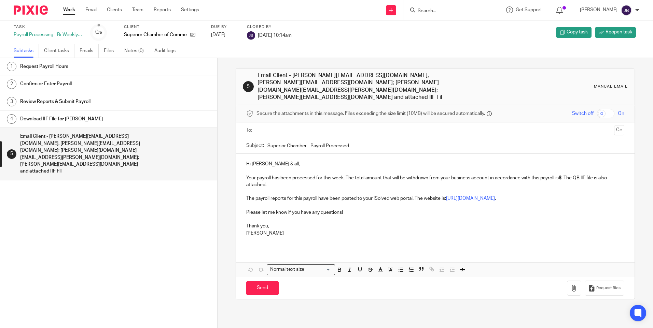 The height and width of the screenshot is (328, 653). What do you see at coordinates (435, 199) in the screenshot?
I see `p: The payroll reports for this payroll have been posted to your iSolved web portal. The website is: .` at bounding box center [435, 199].